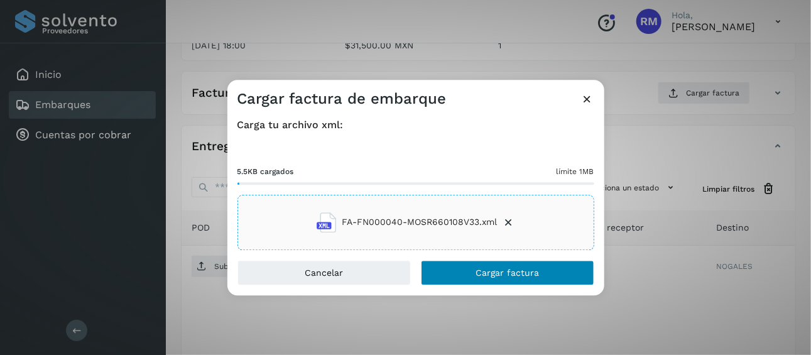 The image size is (811, 355). What do you see at coordinates (266, 172) in the screenshot?
I see `span: 5.5KB cargados` at bounding box center [266, 172].